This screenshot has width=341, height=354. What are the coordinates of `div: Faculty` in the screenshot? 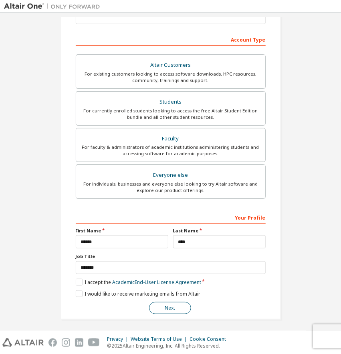 It's located at (171, 139).